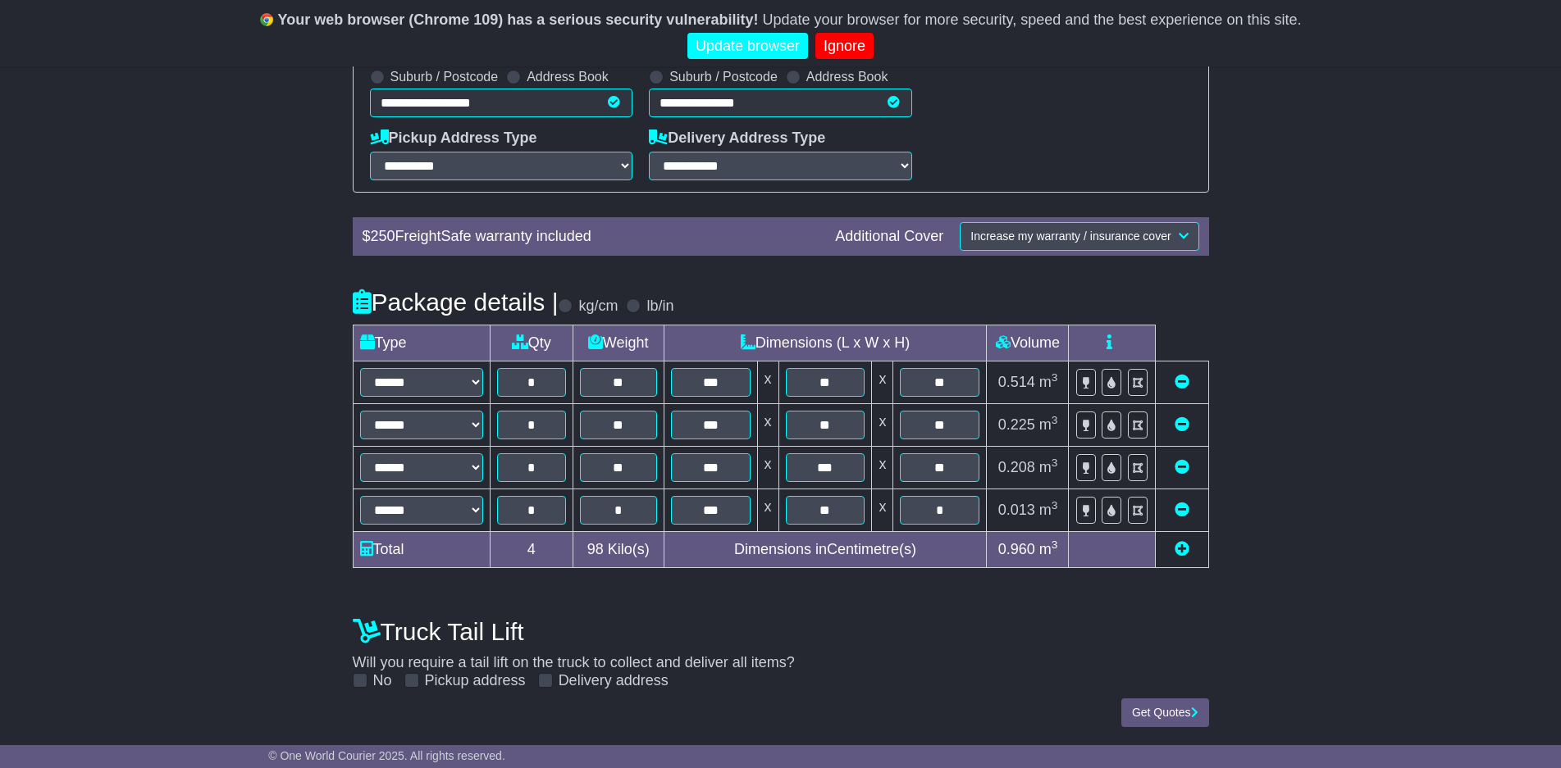 The width and height of the screenshot is (1561, 768). I want to click on h4: Package details |, so click(455, 302).